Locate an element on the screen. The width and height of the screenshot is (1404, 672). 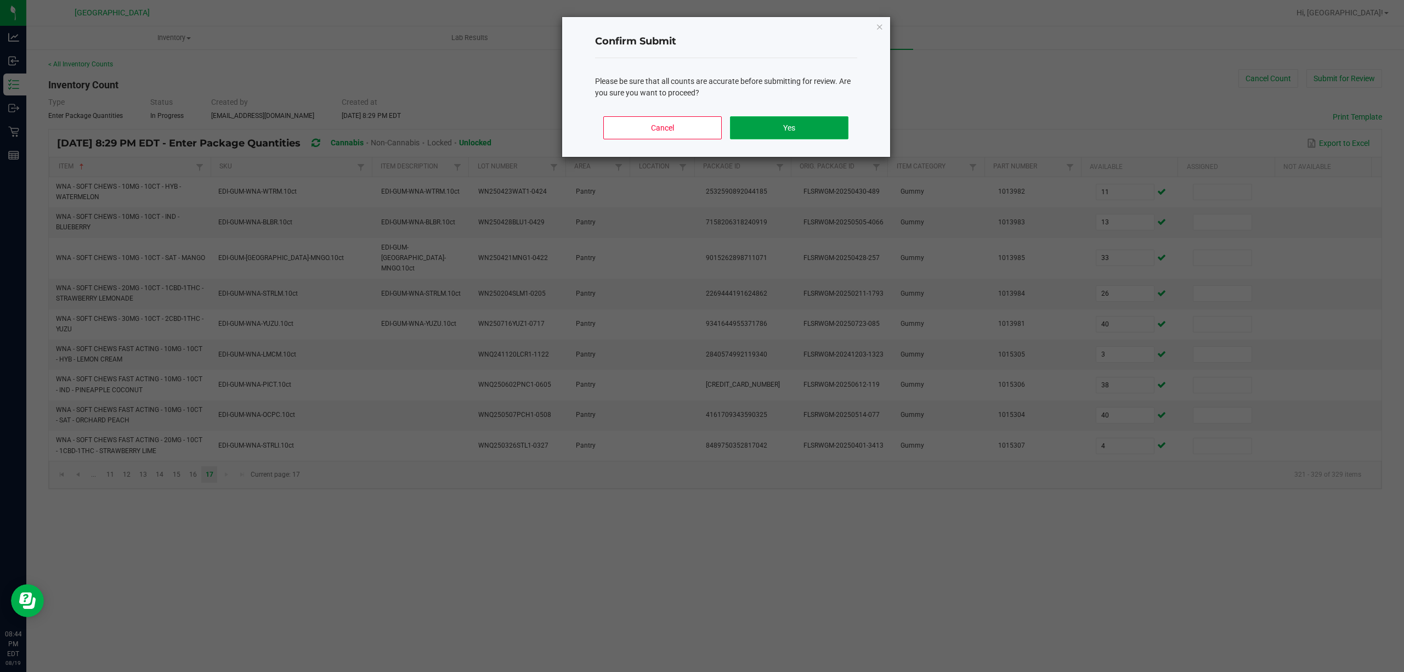
button: Yes is located at coordinates (789, 128).